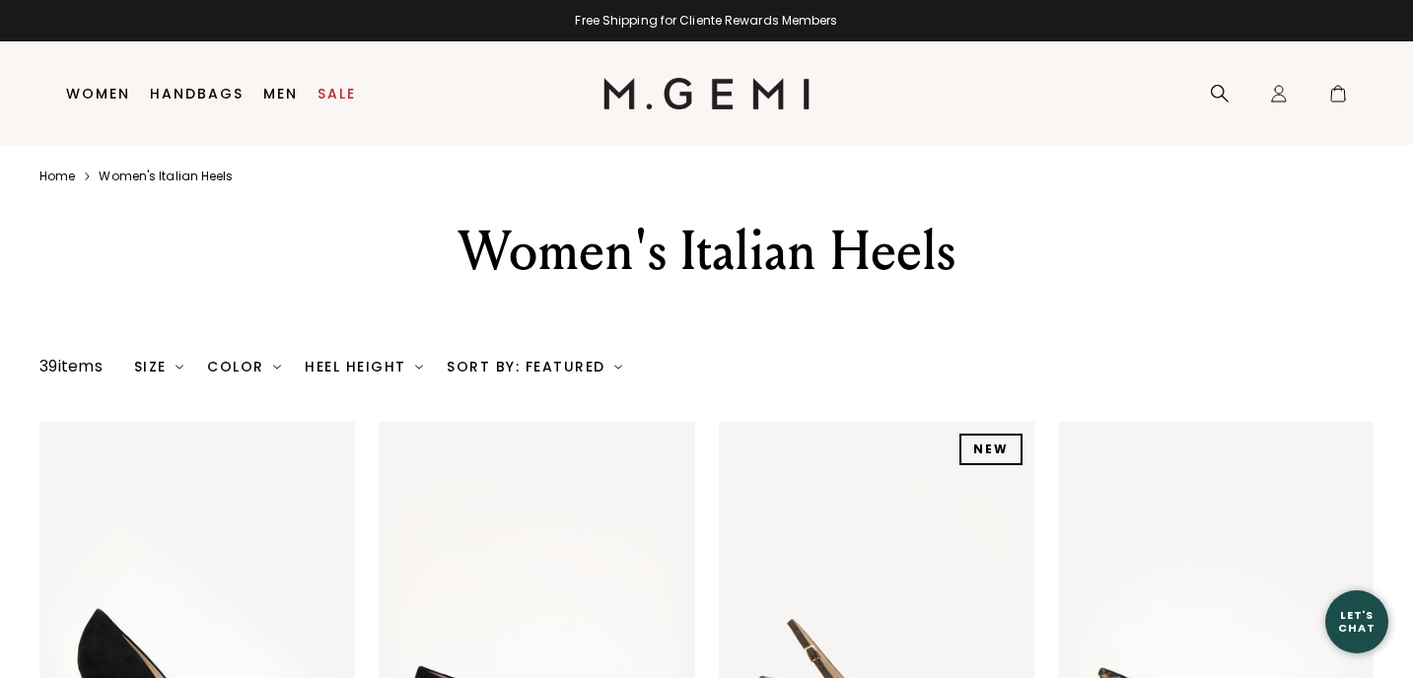 This screenshot has height=678, width=1413. What do you see at coordinates (71, 367) in the screenshot?
I see `div: 39 items` at bounding box center [71, 367].